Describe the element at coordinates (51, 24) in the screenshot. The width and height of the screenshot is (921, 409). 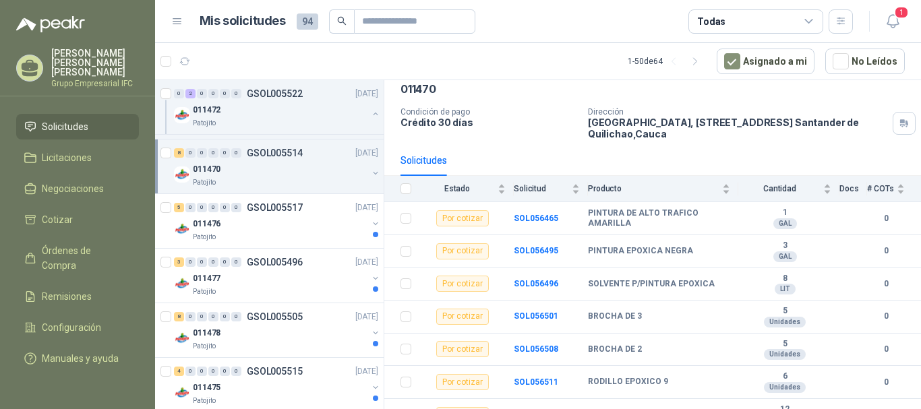
I see `img: Logo peakr` at that location.